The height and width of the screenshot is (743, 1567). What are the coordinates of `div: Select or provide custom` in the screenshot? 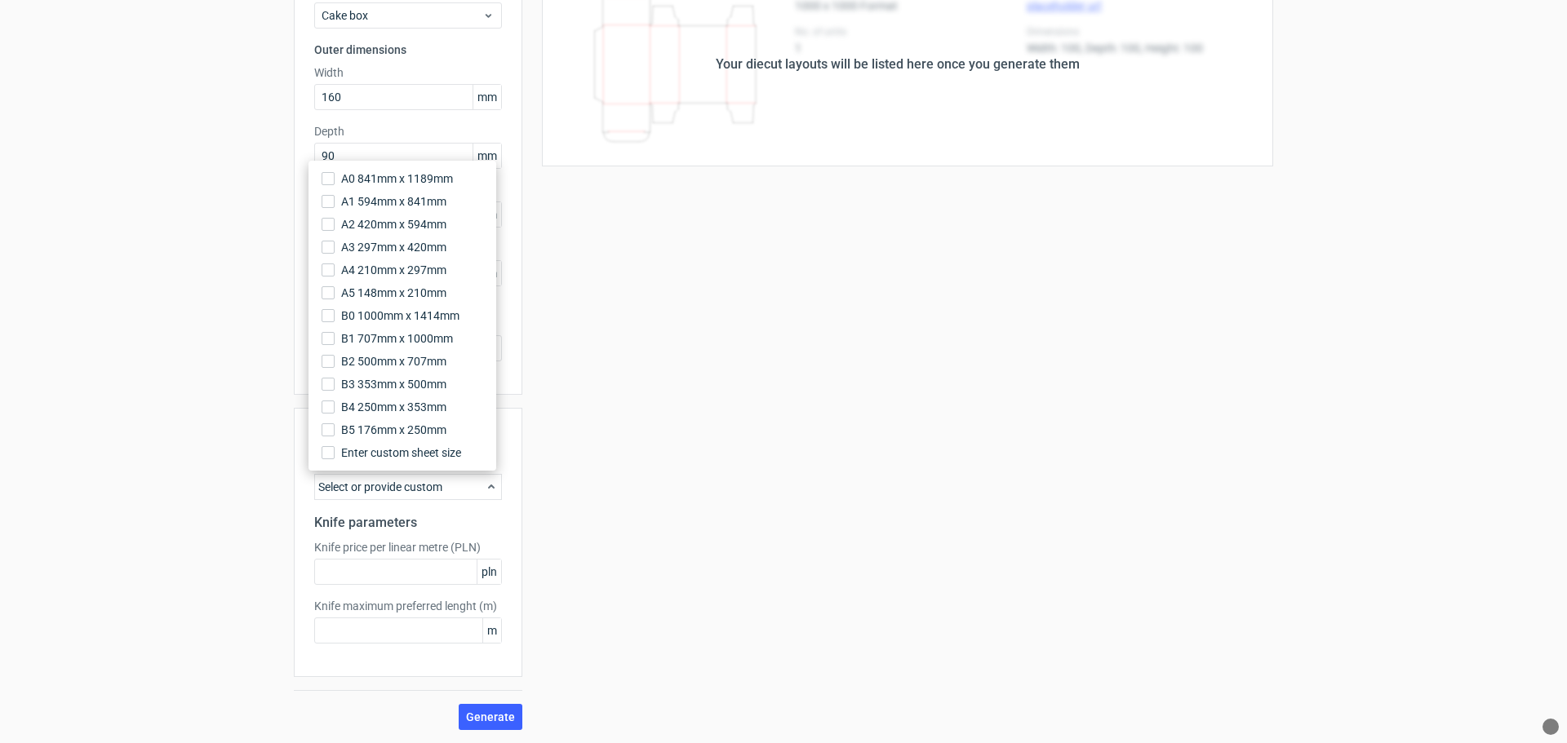 It's located at (408, 487).